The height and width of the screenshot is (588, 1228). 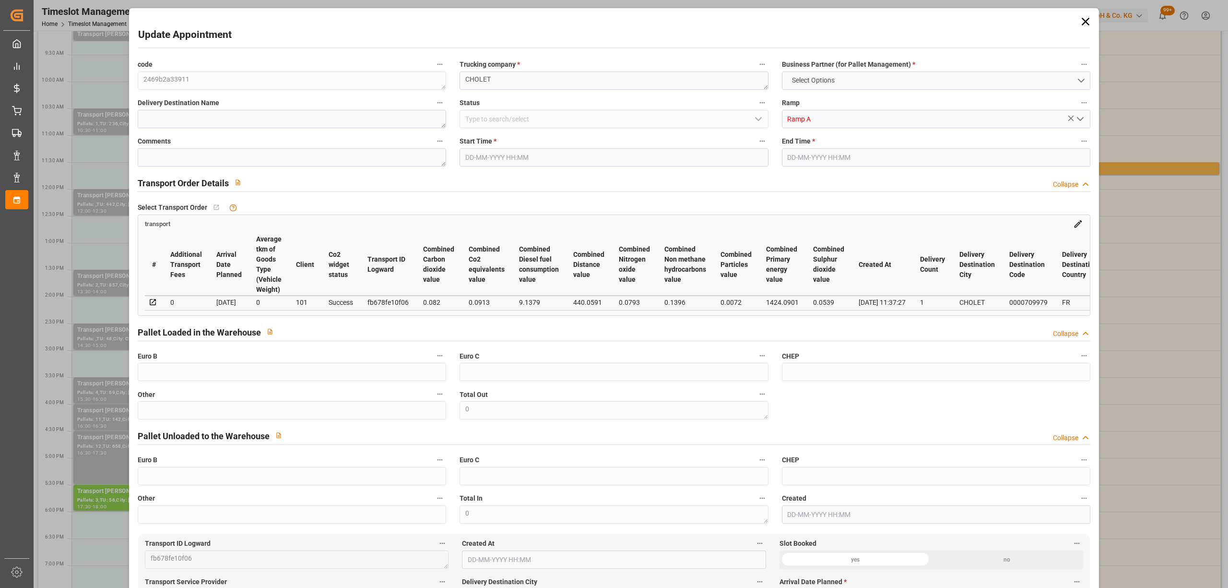 I want to click on div: no, so click(x=1007, y=559).